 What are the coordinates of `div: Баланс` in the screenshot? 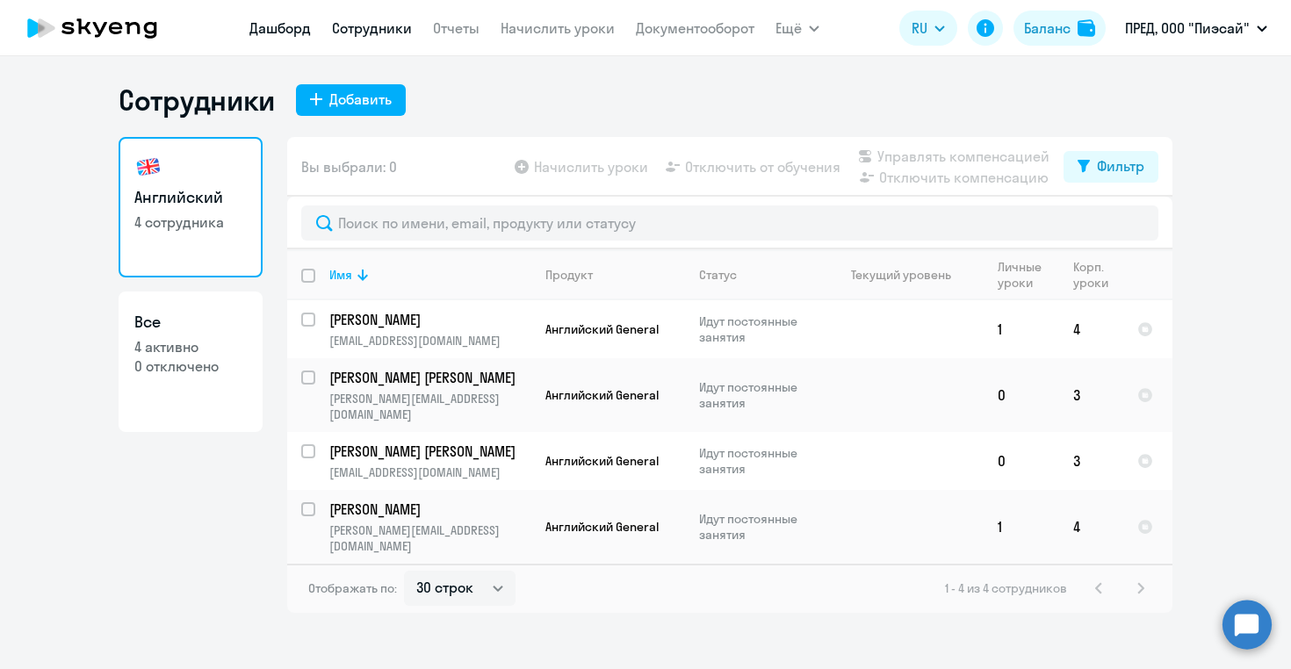 It's located at (1046, 28).